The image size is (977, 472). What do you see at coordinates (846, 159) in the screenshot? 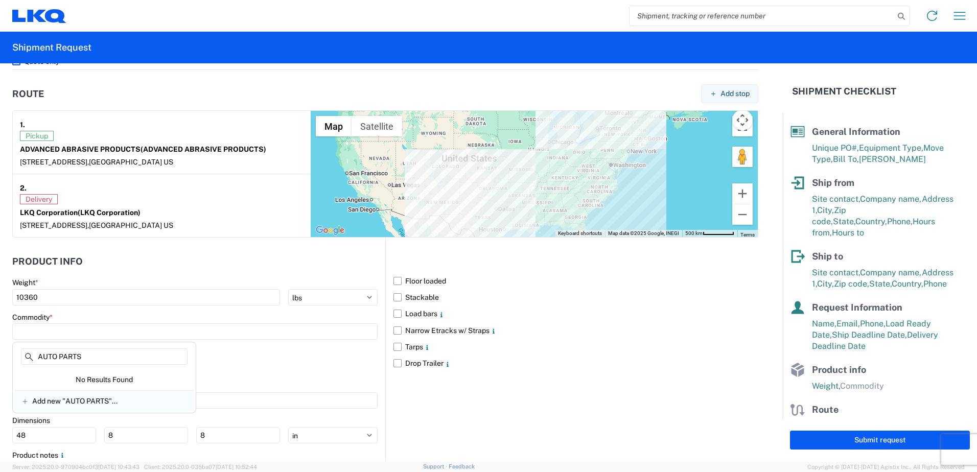
I see `span: Bill To,` at bounding box center [846, 159].